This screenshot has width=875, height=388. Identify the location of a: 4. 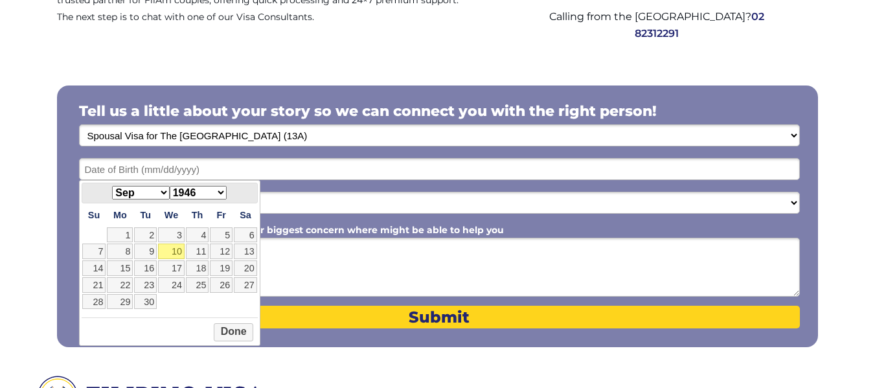
(197, 235).